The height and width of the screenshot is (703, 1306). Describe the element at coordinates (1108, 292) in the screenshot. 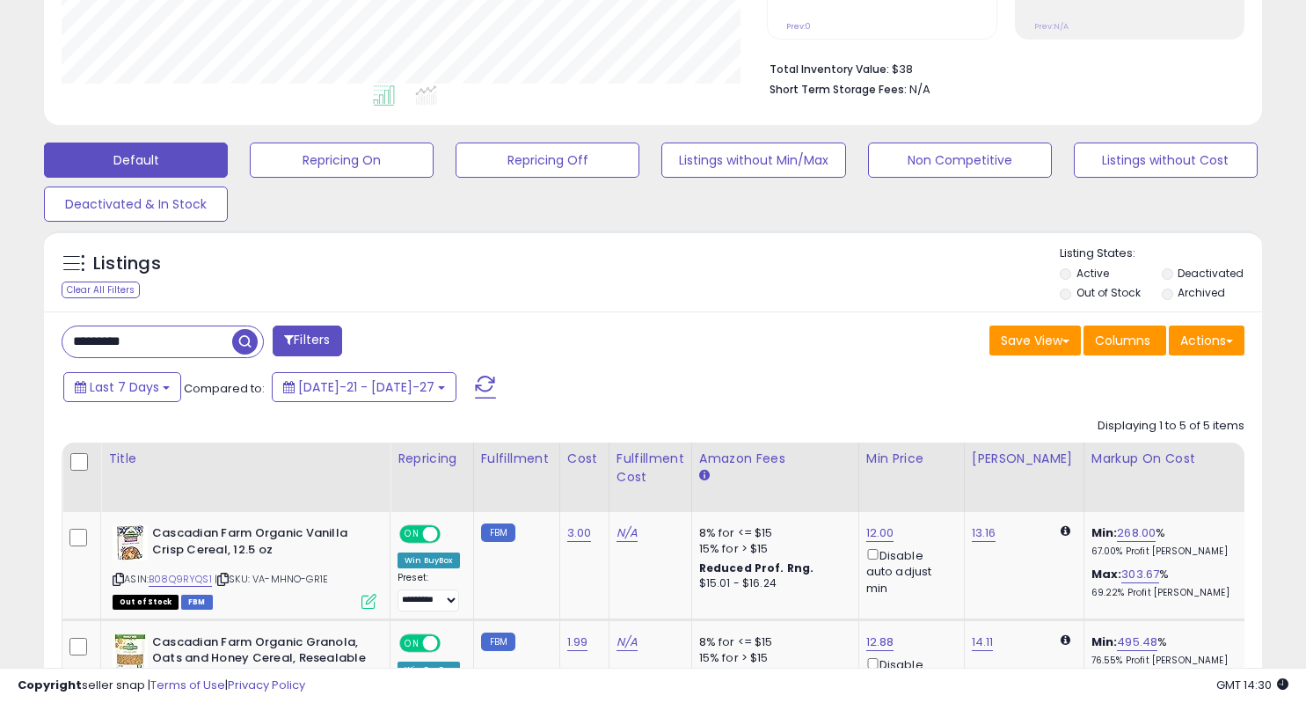

I see `label: Out of Stock` at that location.